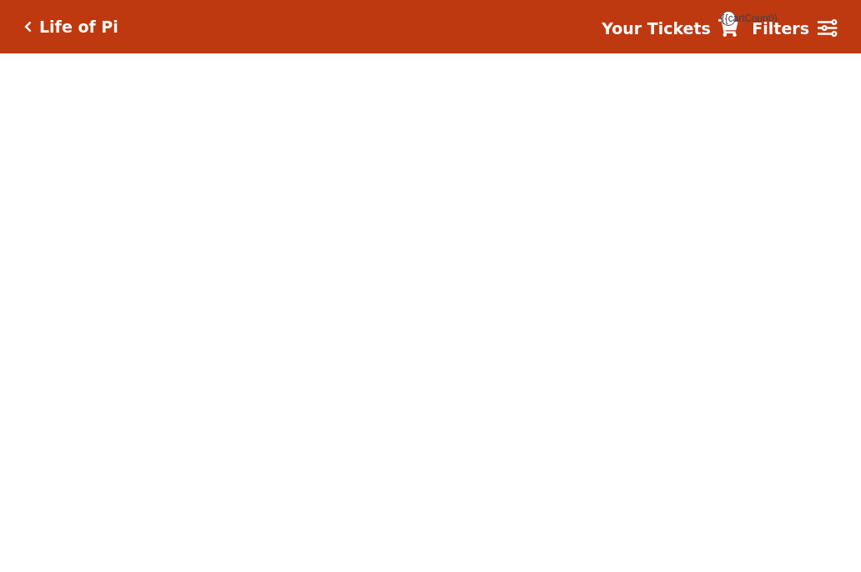 The height and width of the screenshot is (572, 861). I want to click on a: Filters, so click(795, 28).